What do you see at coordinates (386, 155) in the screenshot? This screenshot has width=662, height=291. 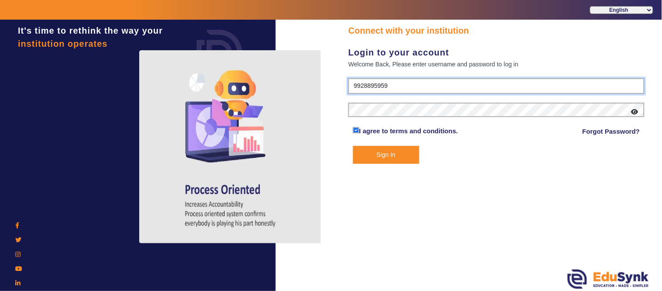 I see `button: Sign In` at bounding box center [386, 155].